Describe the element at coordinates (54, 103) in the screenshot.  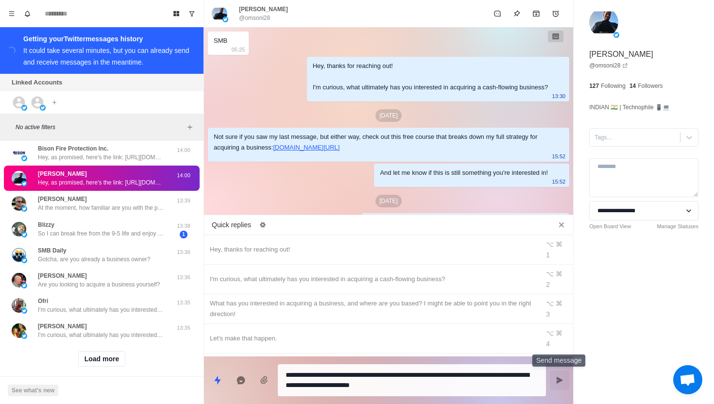
I see `button: Add account` at that location.